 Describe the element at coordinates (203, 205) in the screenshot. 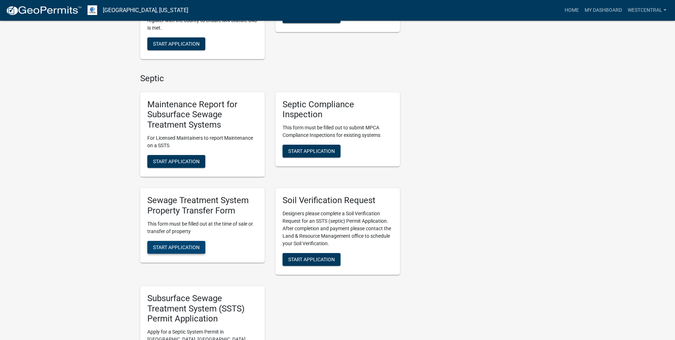

I see `h5: Sewage Treatment System Property Transfer Form` at that location.